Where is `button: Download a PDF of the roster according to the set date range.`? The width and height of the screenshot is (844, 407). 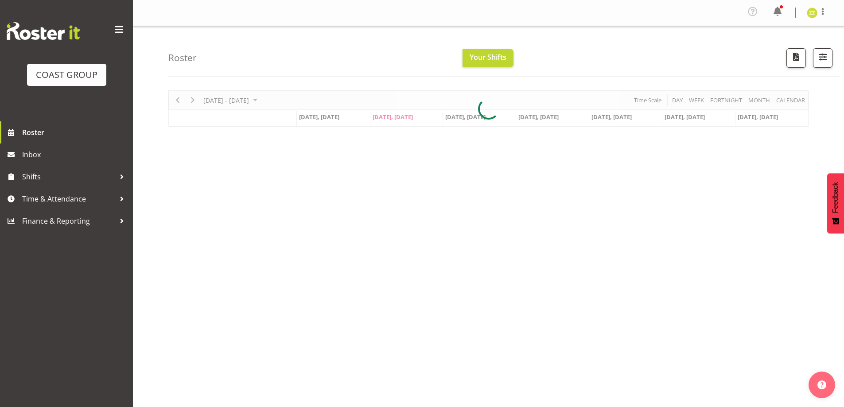 button: Download a PDF of the roster according to the set date range. is located at coordinates (796, 58).